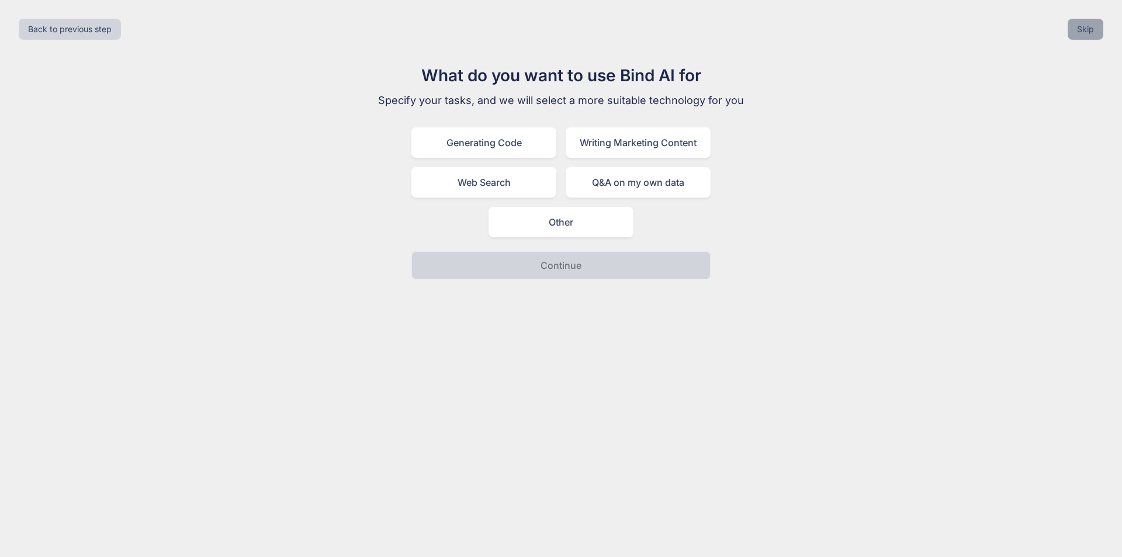 This screenshot has width=1122, height=557. Describe the element at coordinates (561, 265) in the screenshot. I see `p: Continue` at that location.